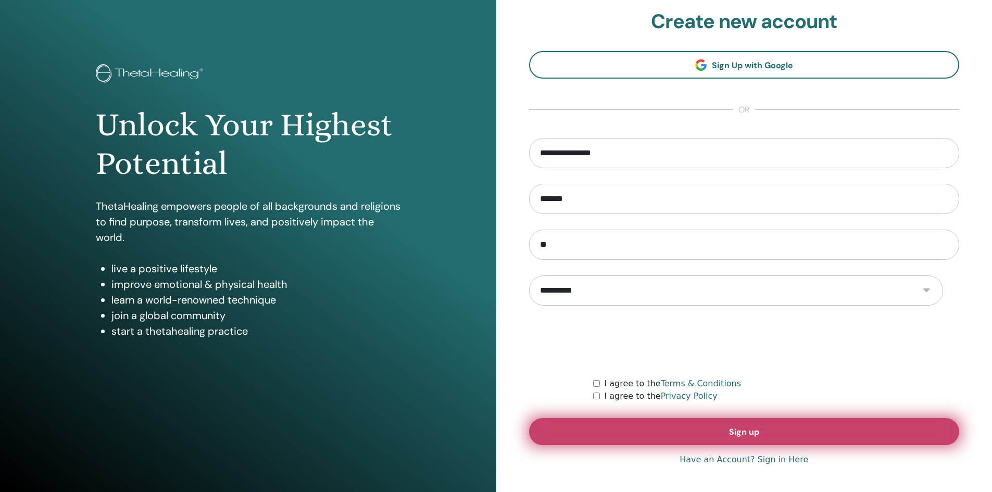  I want to click on p: ThetaHealing empowers people of all backgrounds and religions to find purpose, transform lives, a..., so click(248, 222).